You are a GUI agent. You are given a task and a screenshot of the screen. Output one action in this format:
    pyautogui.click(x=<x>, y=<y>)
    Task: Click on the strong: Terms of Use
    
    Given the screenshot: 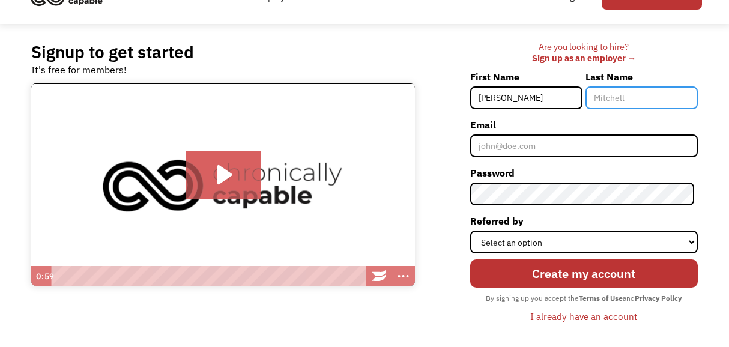 What is the action you would take?
    pyautogui.click(x=601, y=298)
    